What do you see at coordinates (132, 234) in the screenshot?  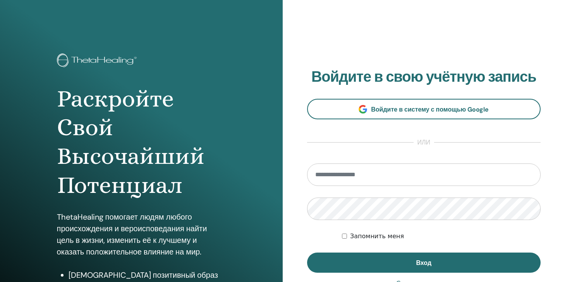 I see `ya-tr-span: ThetaHealing помогает людям любого происхождения и вероисповедания найти цель в жизни, изменить е...` at bounding box center [132, 234].